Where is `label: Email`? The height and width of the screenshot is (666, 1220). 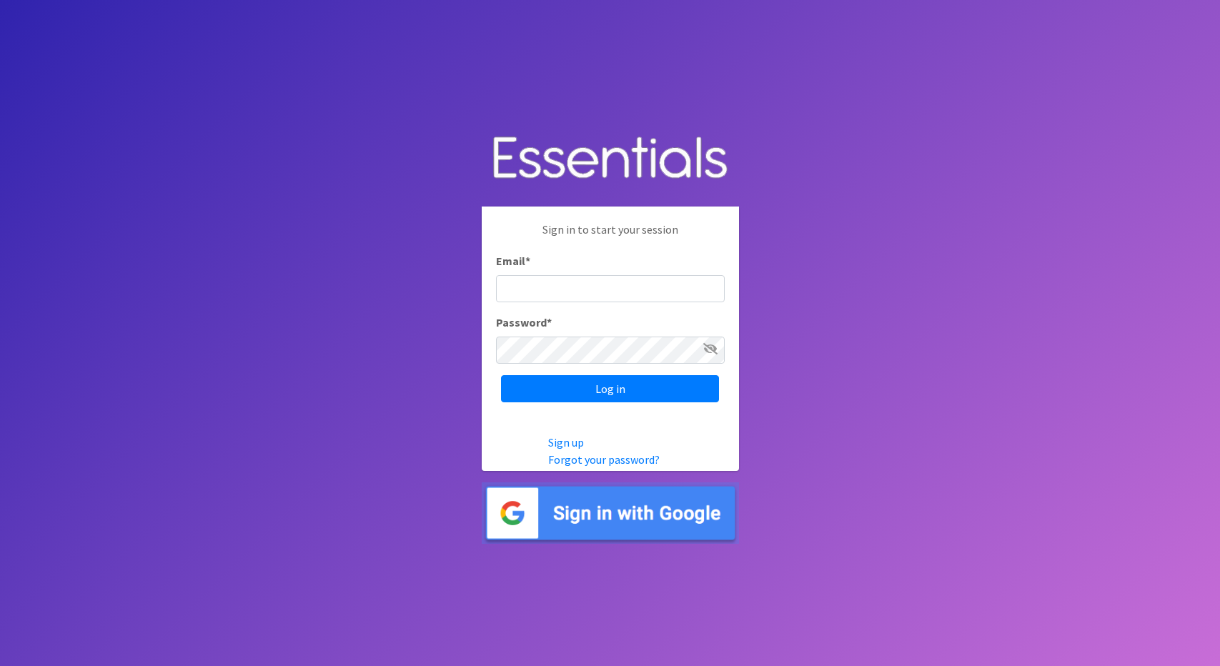 label: Email is located at coordinates (513, 261).